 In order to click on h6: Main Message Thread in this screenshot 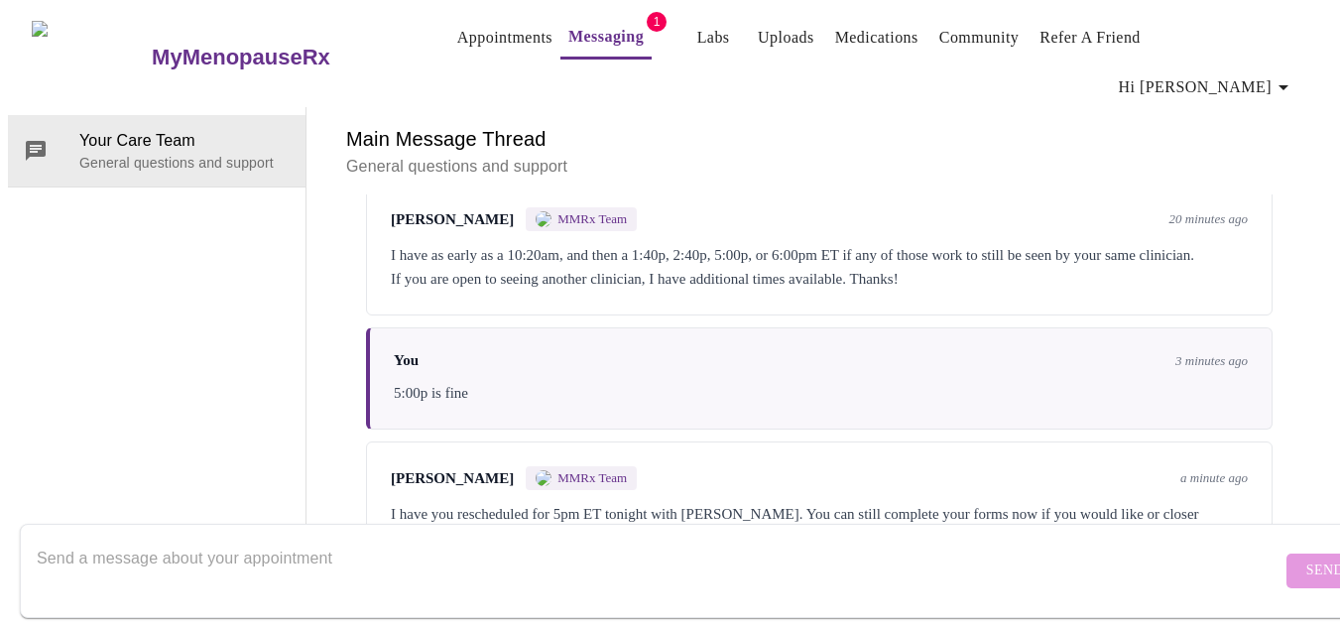, I will do `click(819, 139)`.